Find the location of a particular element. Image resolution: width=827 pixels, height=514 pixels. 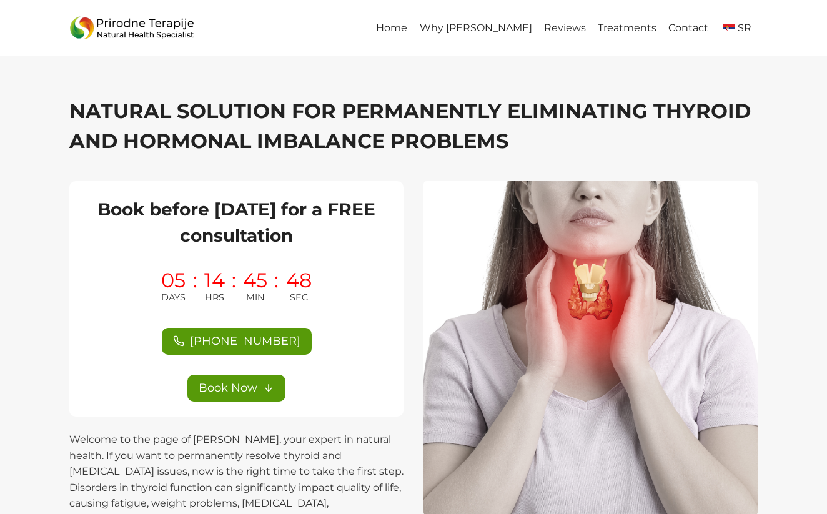

span: 14 is located at coordinates (214, 281).